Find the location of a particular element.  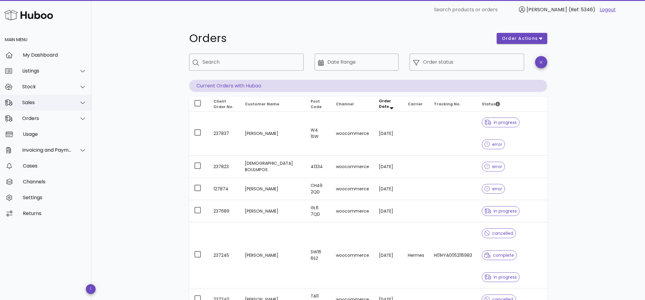

span: Client Order No. is located at coordinates (224, 104).